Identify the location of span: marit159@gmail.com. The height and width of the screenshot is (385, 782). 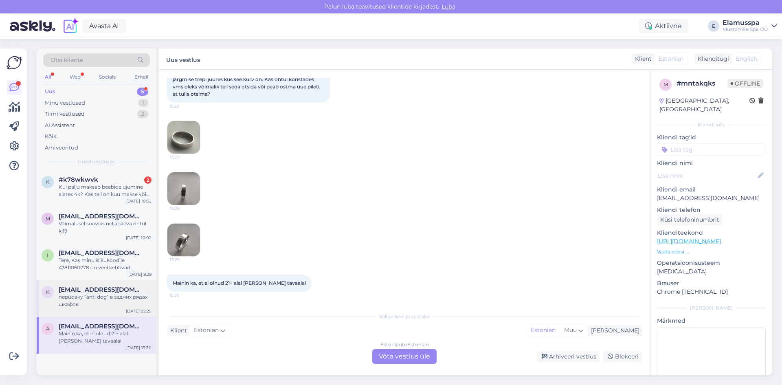
(101, 216).